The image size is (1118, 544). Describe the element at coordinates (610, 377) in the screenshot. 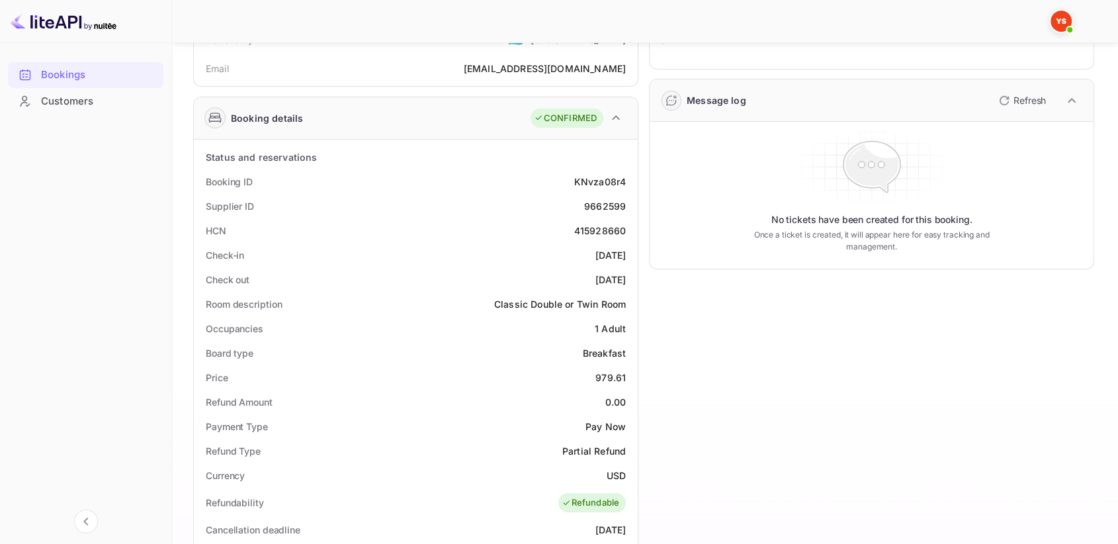

I see `div: 979.61` at that location.